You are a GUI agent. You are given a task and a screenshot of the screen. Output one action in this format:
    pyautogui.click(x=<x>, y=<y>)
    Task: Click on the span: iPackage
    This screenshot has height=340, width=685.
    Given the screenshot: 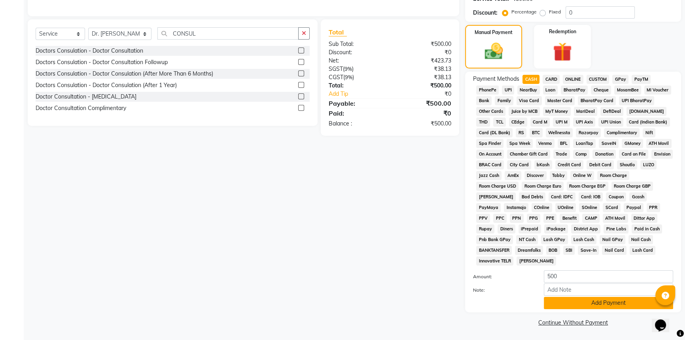 What is the action you would take?
    pyautogui.click(x=556, y=229)
    